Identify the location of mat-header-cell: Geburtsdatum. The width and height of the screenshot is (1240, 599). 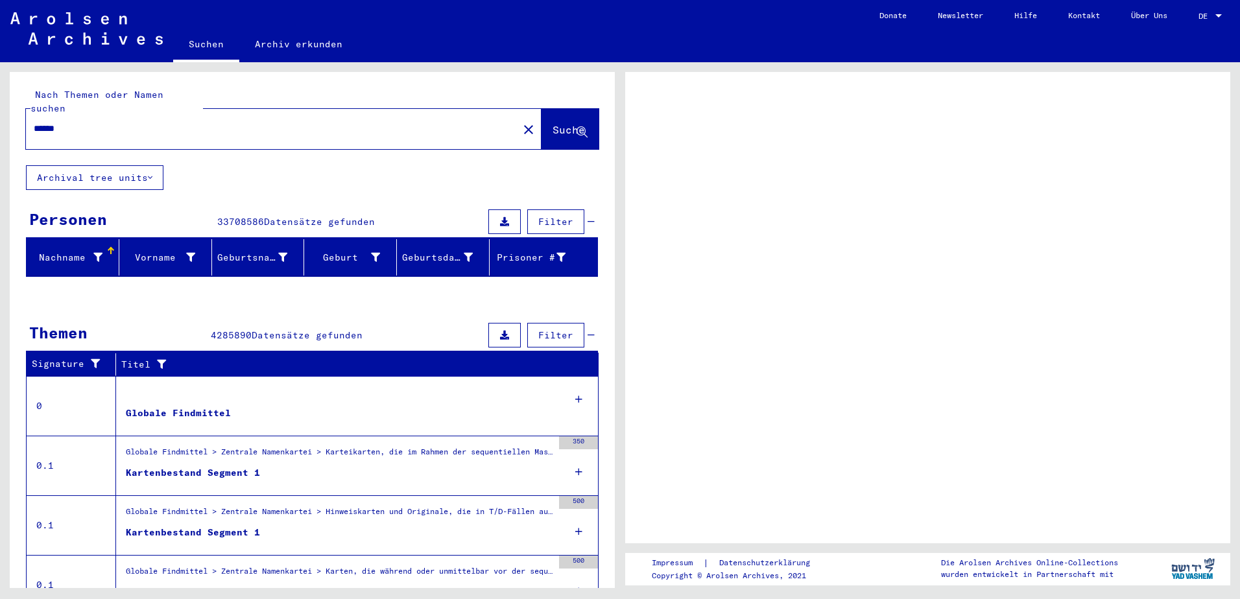
(443, 258).